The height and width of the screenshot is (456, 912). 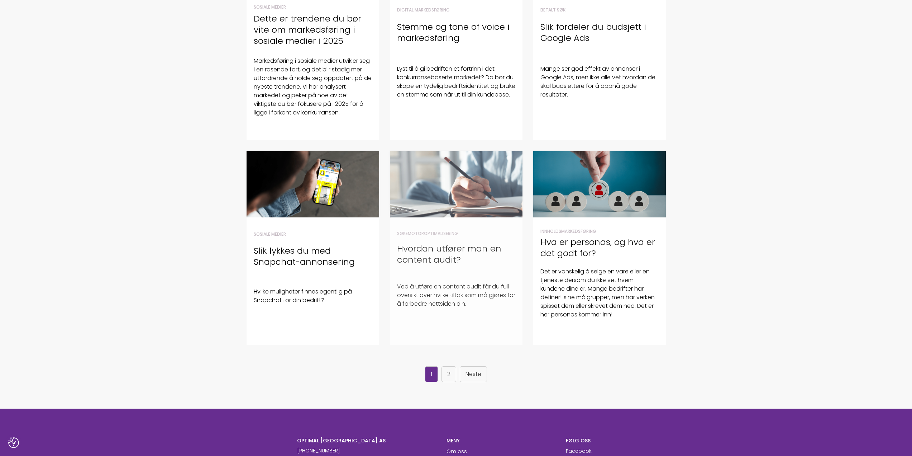 What do you see at coordinates (600, 231) in the screenshot?
I see `li: Innholdsmarkedsføring` at bounding box center [600, 231].